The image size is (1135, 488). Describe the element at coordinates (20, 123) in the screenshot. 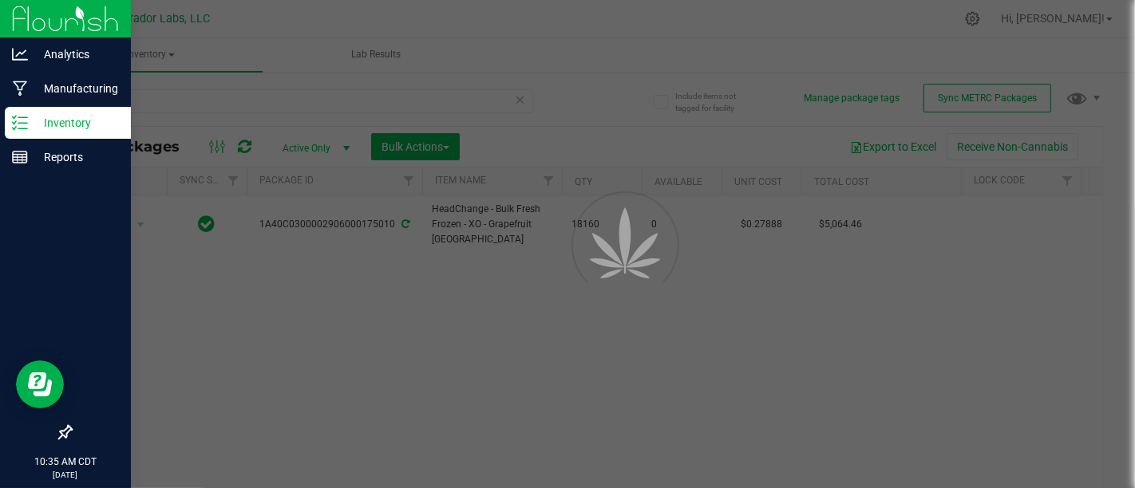

I see `inline-svg: Inventory` at that location.